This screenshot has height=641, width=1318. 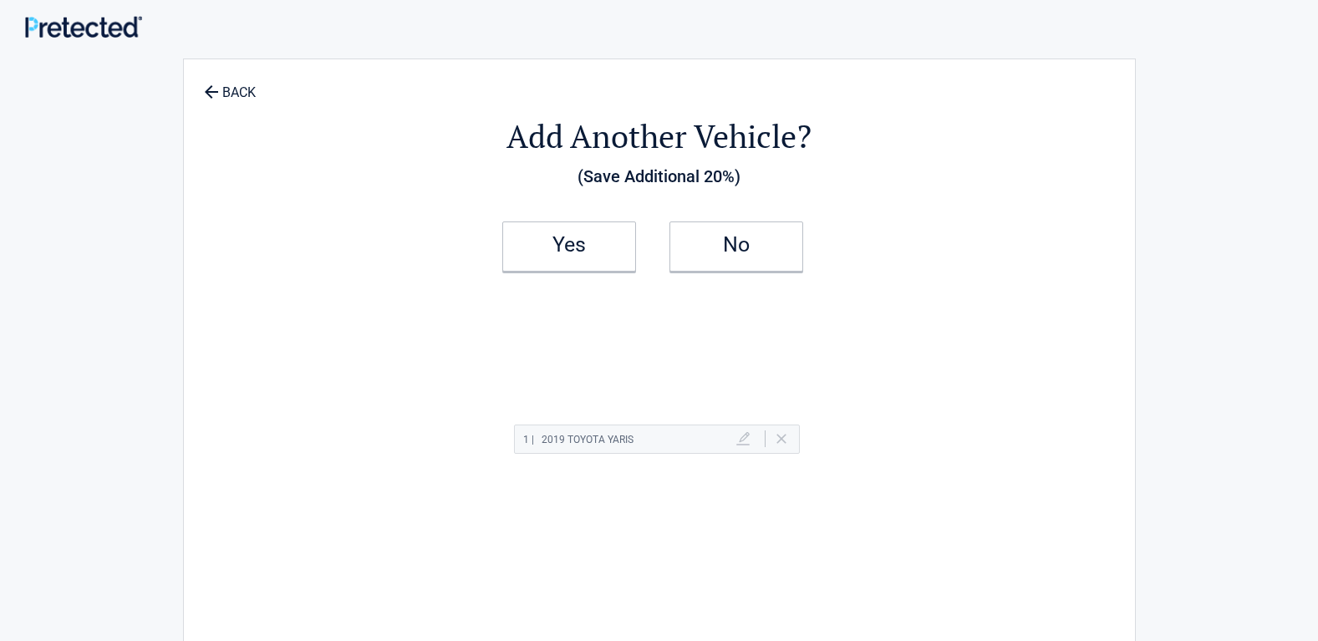 I want to click on span: 1 |, so click(x=528, y=440).